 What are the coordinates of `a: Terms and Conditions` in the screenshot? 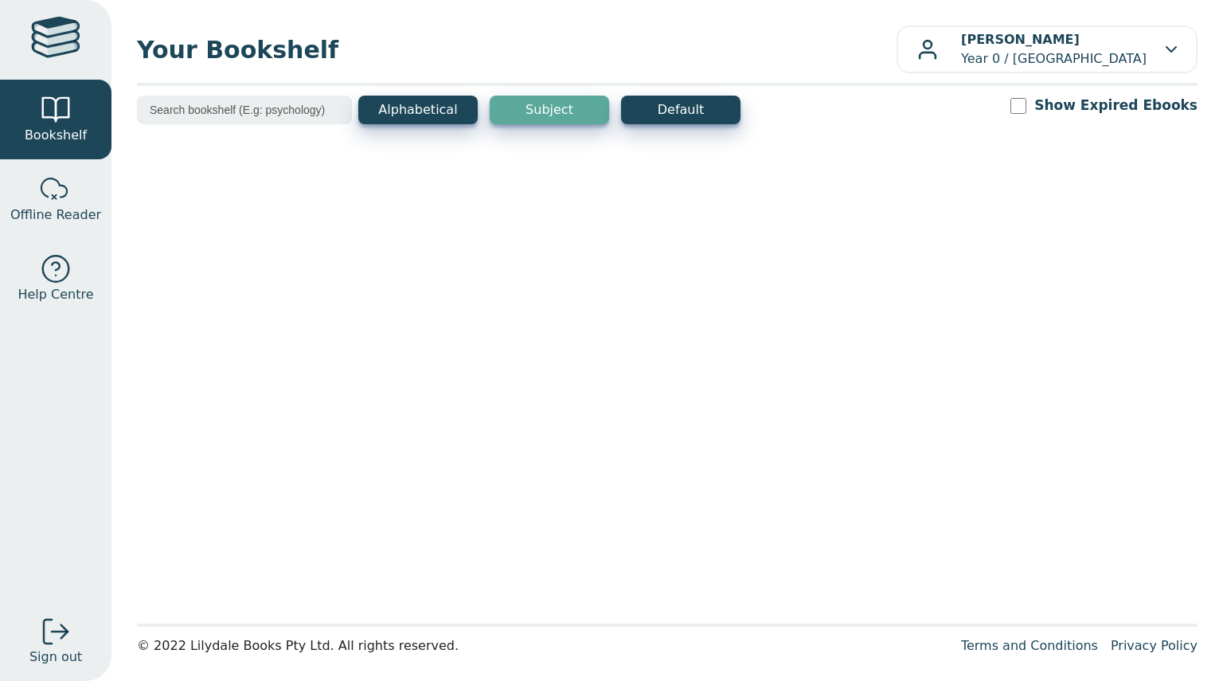 It's located at (1030, 645).